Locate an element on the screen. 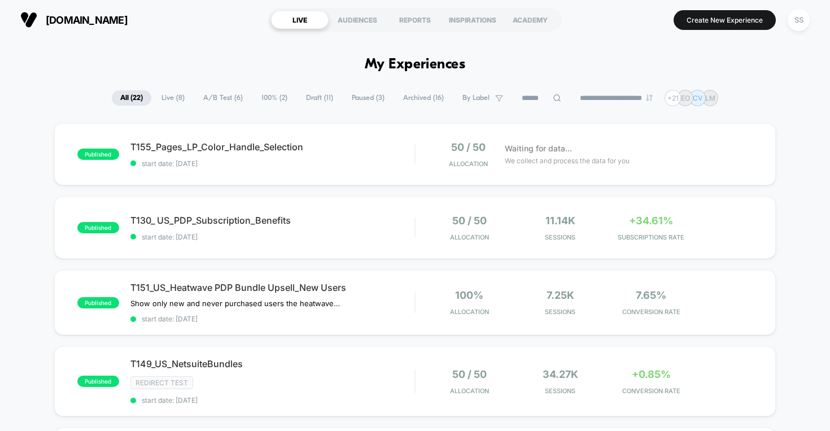 The height and width of the screenshot is (431, 830). span: 7.65% is located at coordinates (651, 295).